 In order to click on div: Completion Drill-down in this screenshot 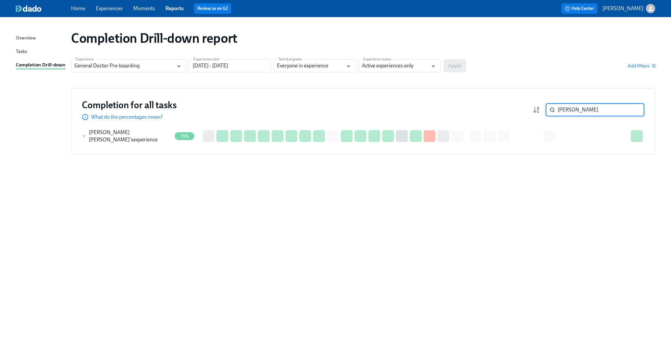, I will do `click(40, 65)`.